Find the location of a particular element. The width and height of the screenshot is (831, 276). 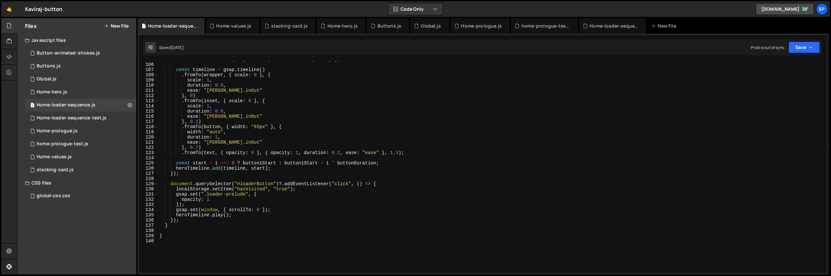

div: 134 is located at coordinates (148, 210).